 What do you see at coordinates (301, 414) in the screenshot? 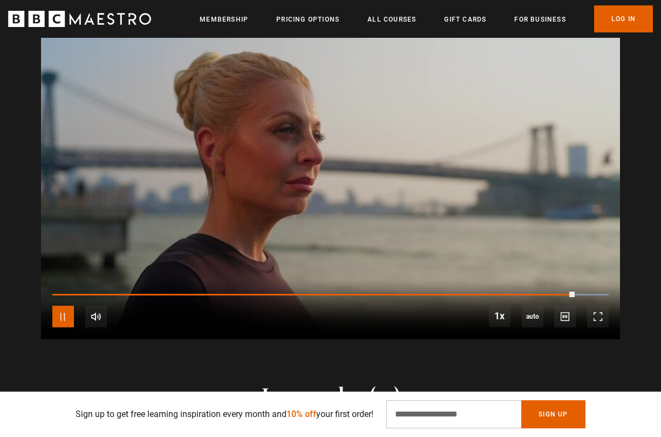
I see `span: 10% off` at bounding box center [301, 414].